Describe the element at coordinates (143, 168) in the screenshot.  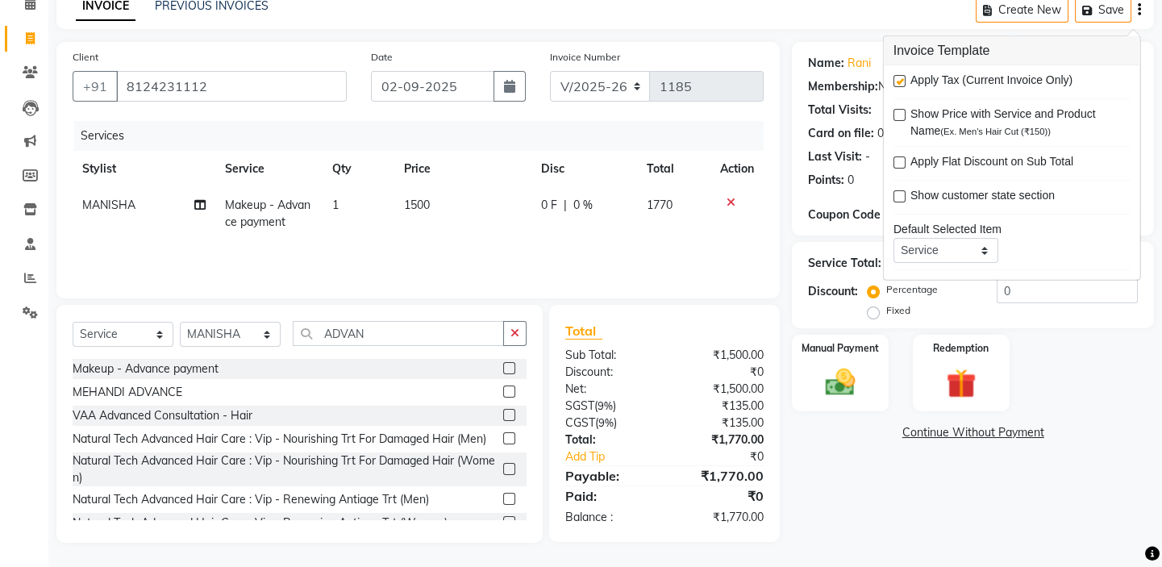
I see `th: Stylist` at that location.